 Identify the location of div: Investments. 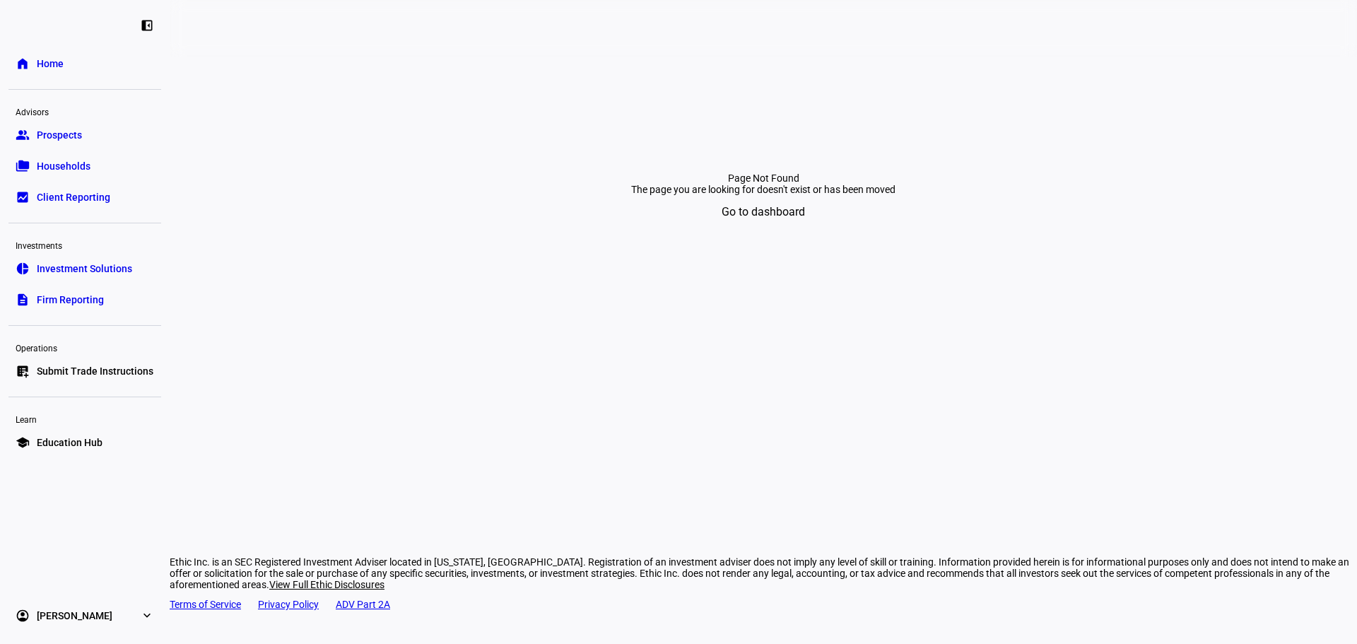
(85, 245).